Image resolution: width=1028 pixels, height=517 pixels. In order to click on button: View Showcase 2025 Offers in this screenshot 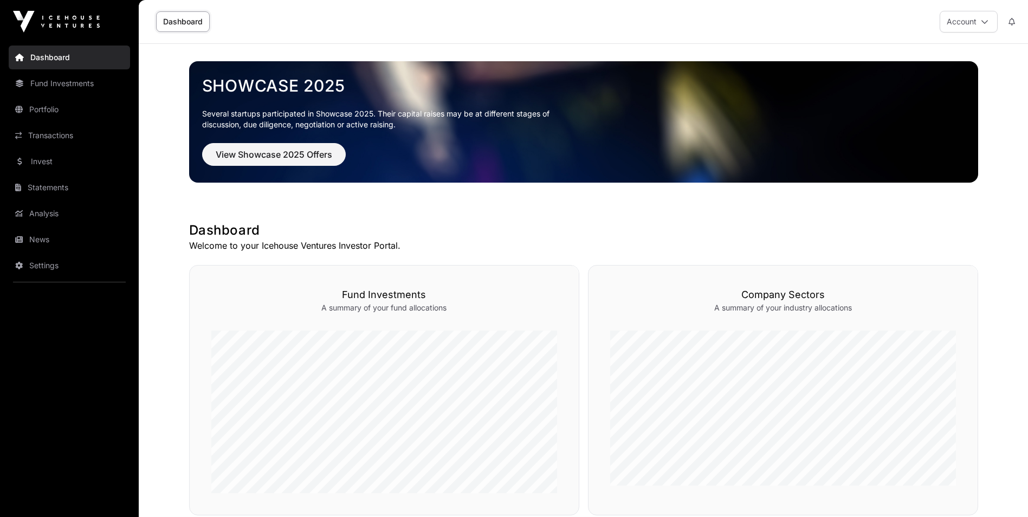, I will do `click(274, 154)`.